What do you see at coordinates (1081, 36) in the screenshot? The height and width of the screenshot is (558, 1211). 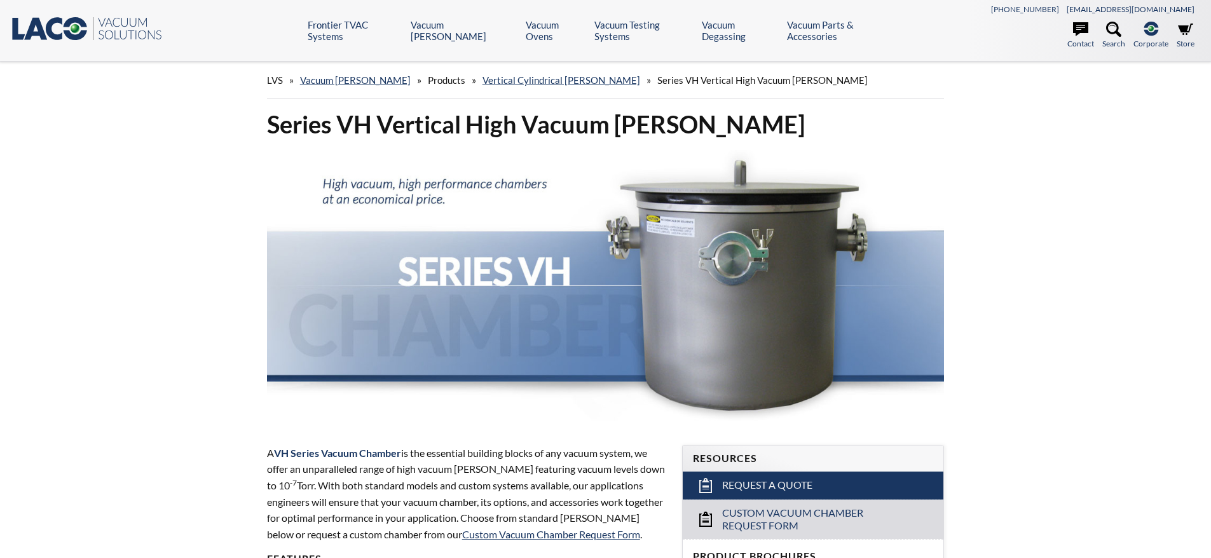 I see `a: Contact` at bounding box center [1081, 36].